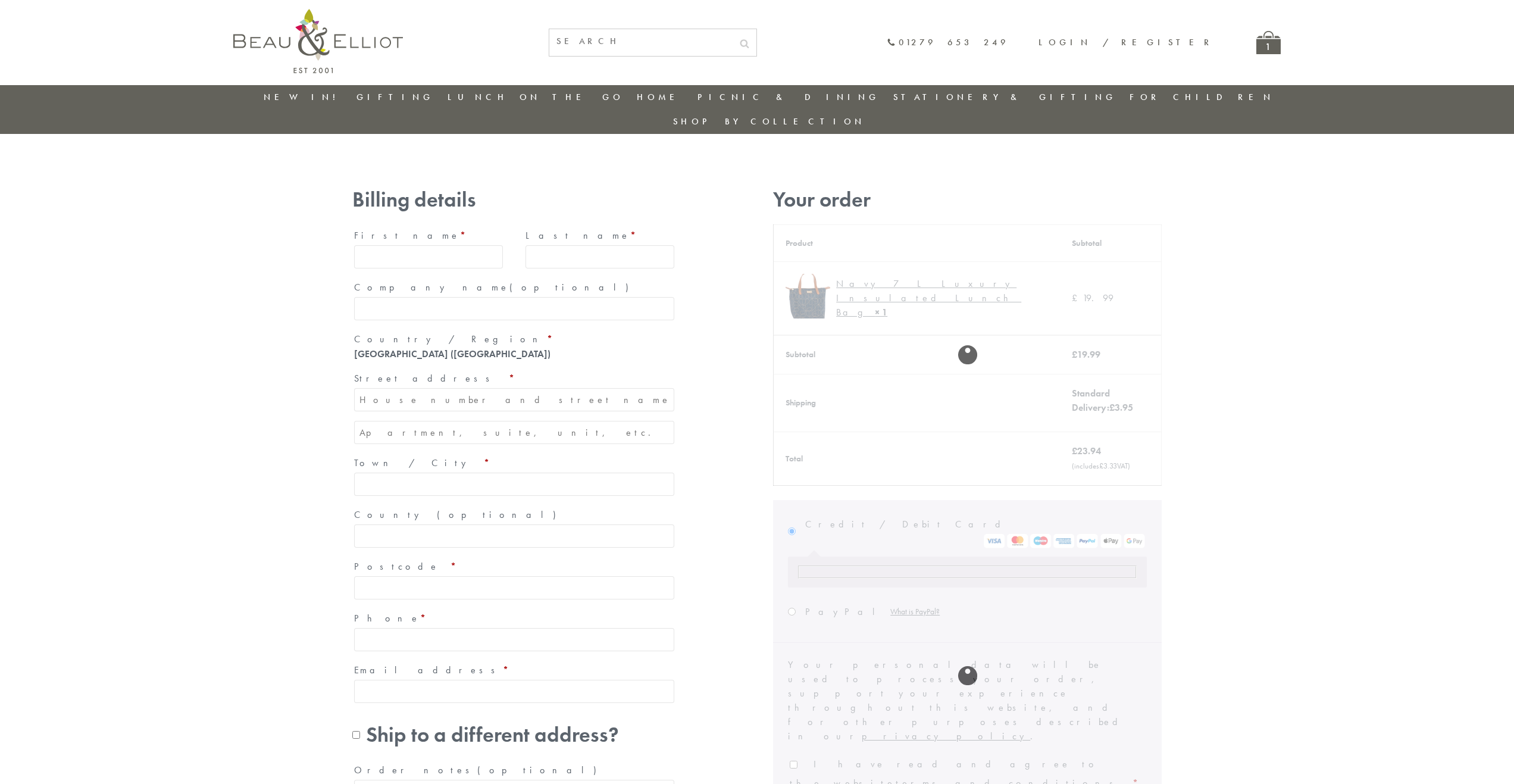 Image resolution: width=1514 pixels, height=784 pixels. I want to click on input: House number and street name, so click(515, 399).